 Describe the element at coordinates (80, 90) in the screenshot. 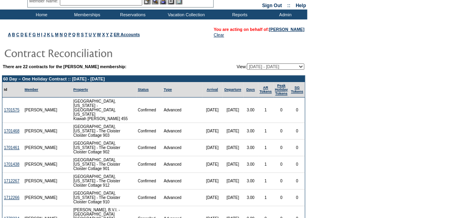

I see `a: Property` at that location.